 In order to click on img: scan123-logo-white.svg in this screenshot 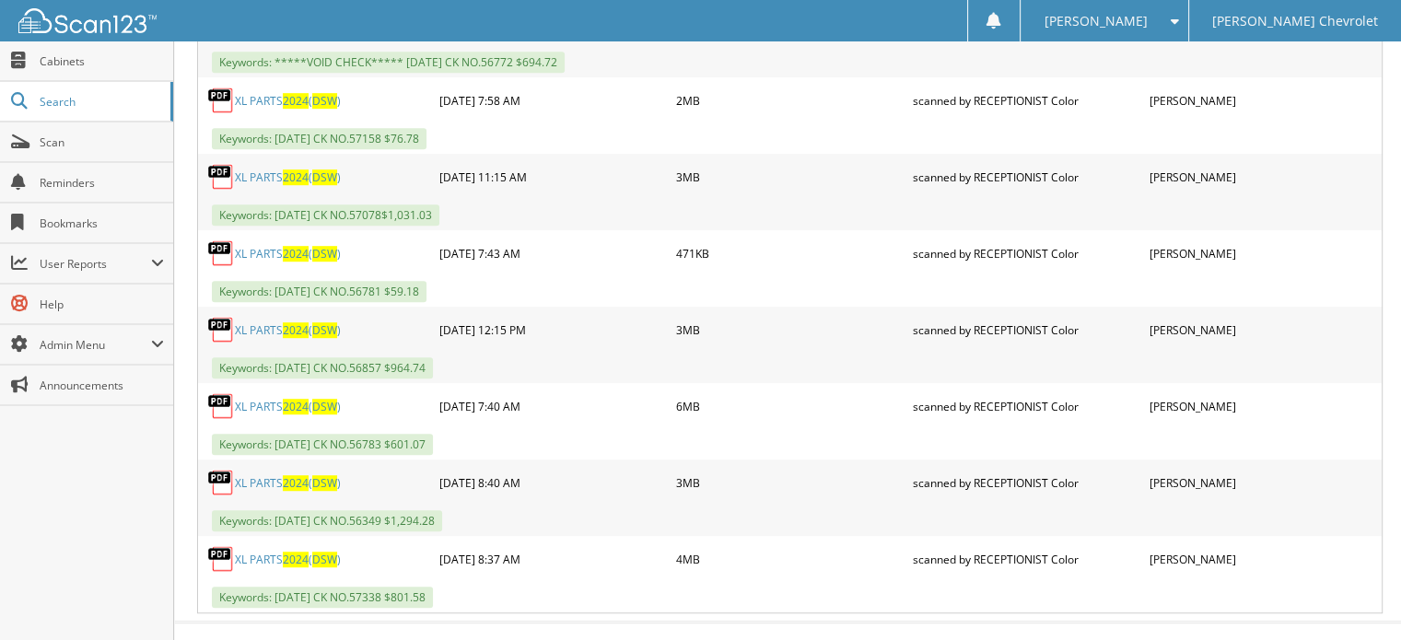, I will do `click(88, 20)`.